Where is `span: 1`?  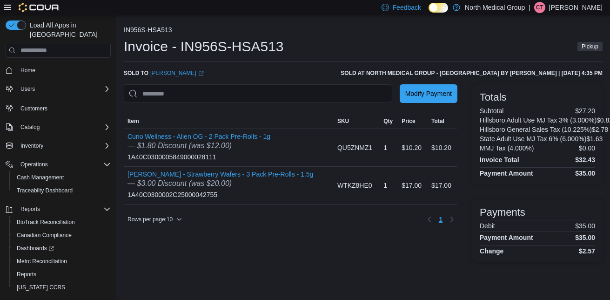
span: 1 is located at coordinates (441, 219).